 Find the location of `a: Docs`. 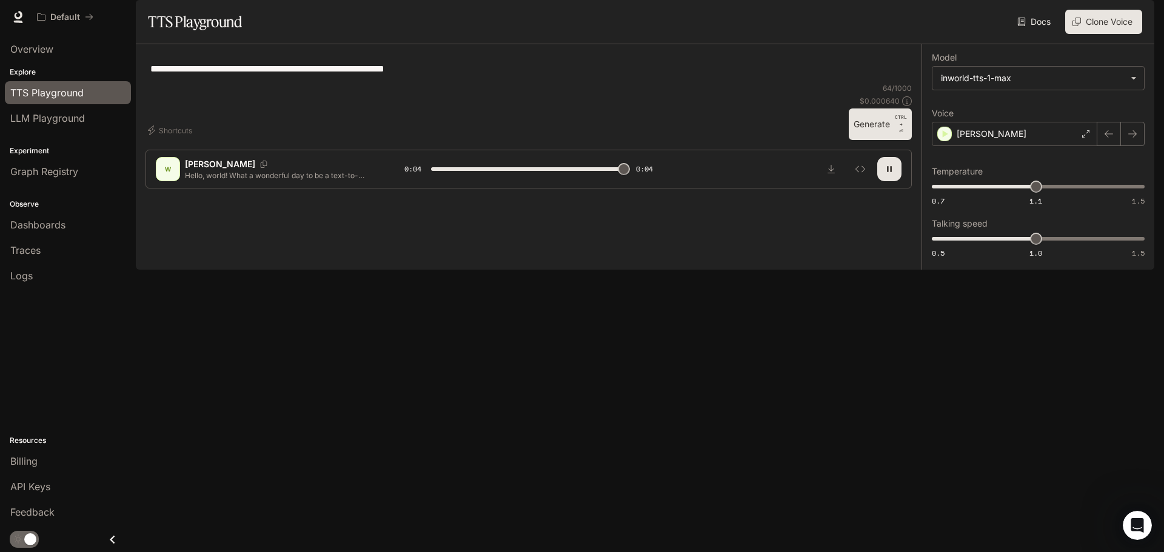

a: Docs is located at coordinates (1034, 22).